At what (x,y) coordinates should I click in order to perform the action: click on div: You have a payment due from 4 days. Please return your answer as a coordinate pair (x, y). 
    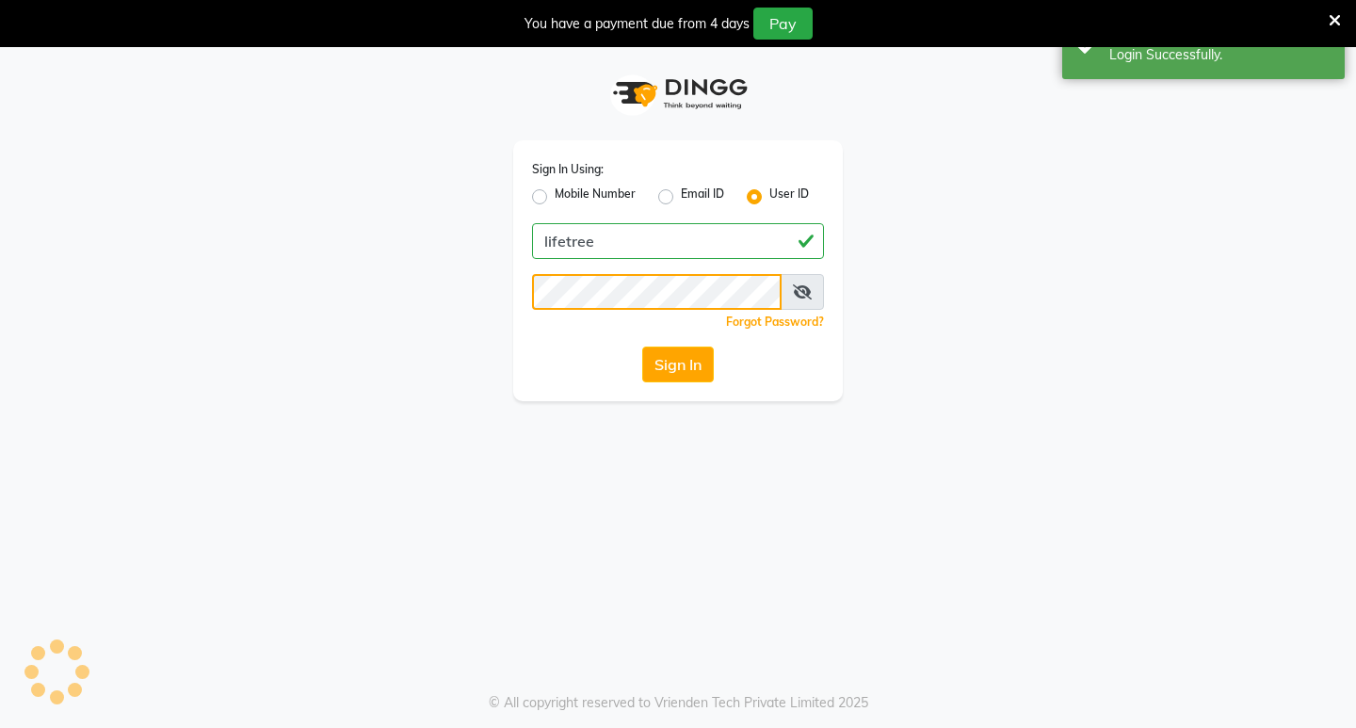
    Looking at the image, I should click on (637, 24).